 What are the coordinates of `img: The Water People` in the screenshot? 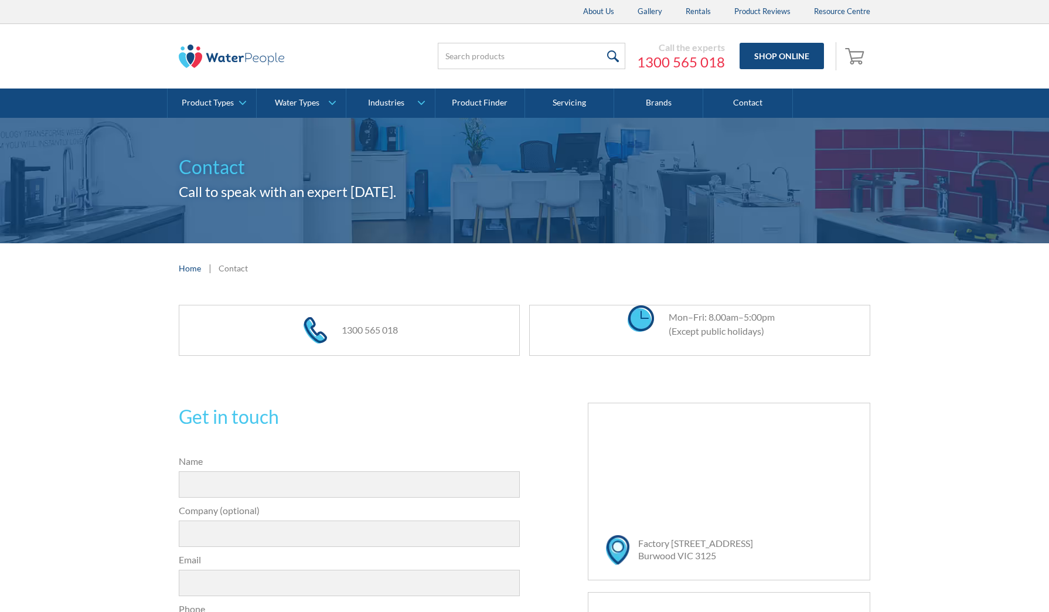 It's located at (231, 56).